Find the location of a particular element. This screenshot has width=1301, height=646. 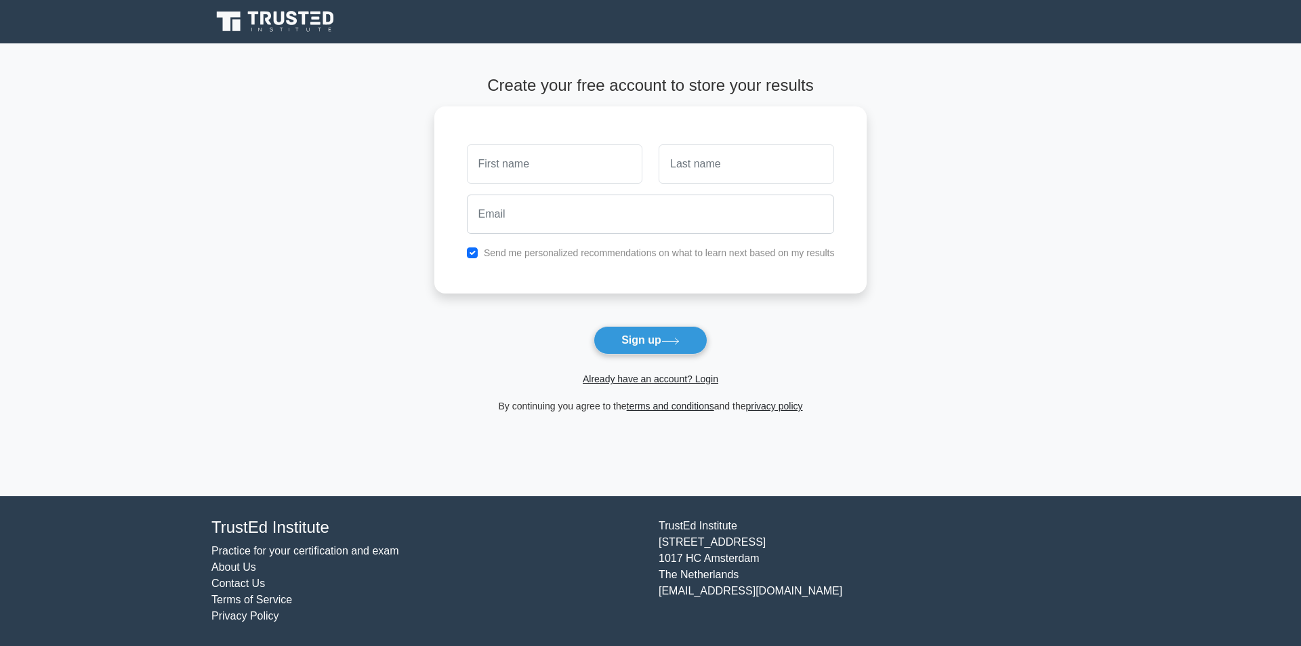

input: First name is located at coordinates (554, 164).